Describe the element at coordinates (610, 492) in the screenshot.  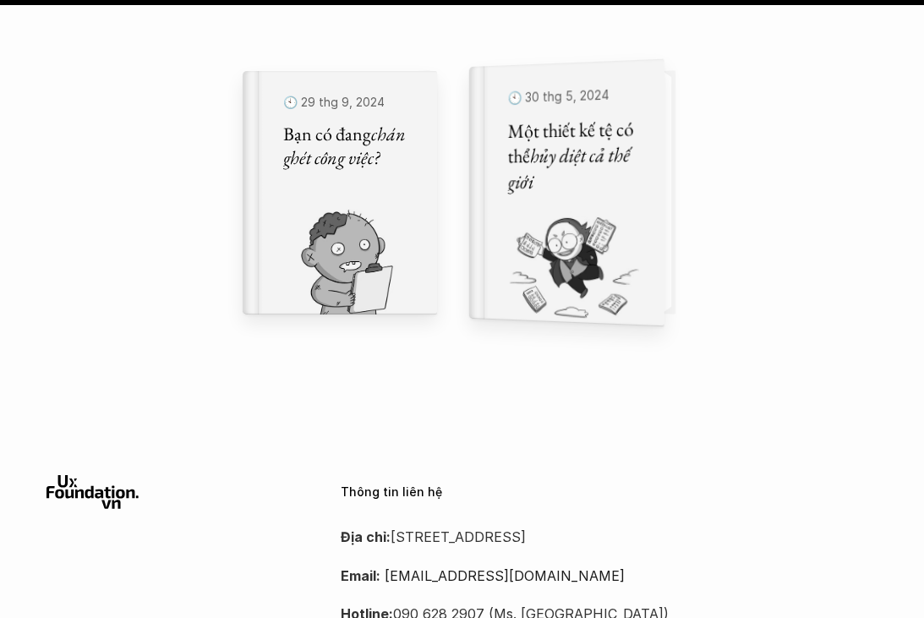
I see `p: Thông tin liên hệ` at that location.